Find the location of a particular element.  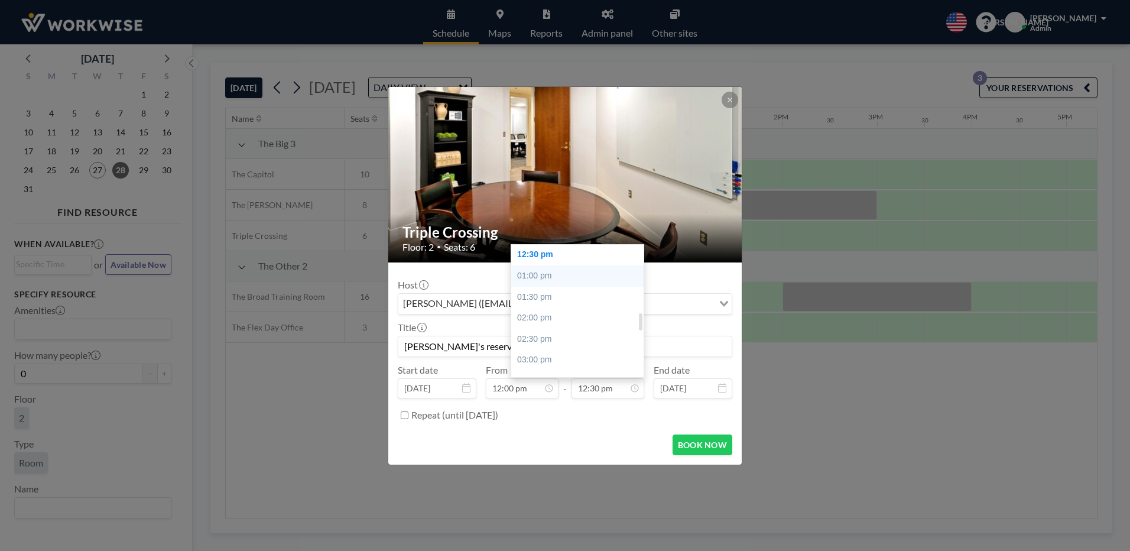

div: 02:30 pm is located at coordinates (581, 339).